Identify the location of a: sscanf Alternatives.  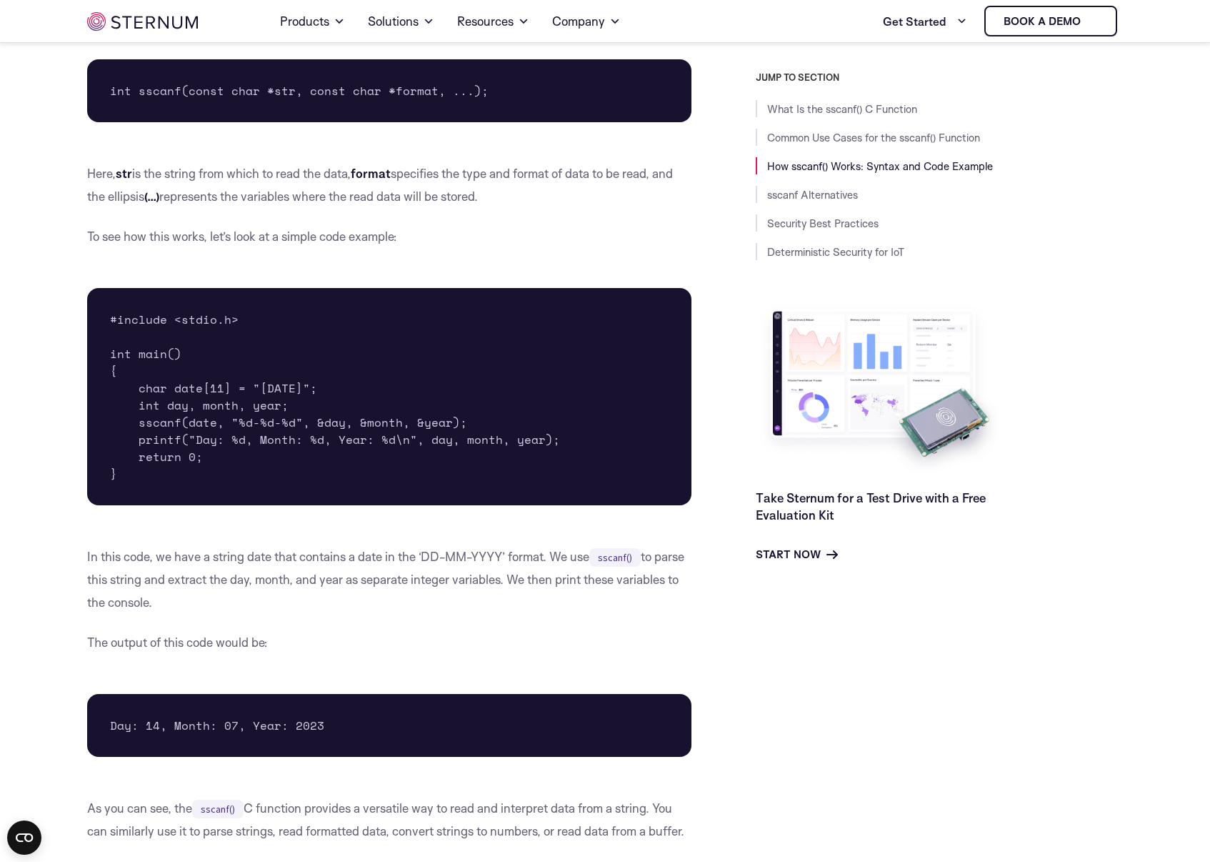
(812, 194).